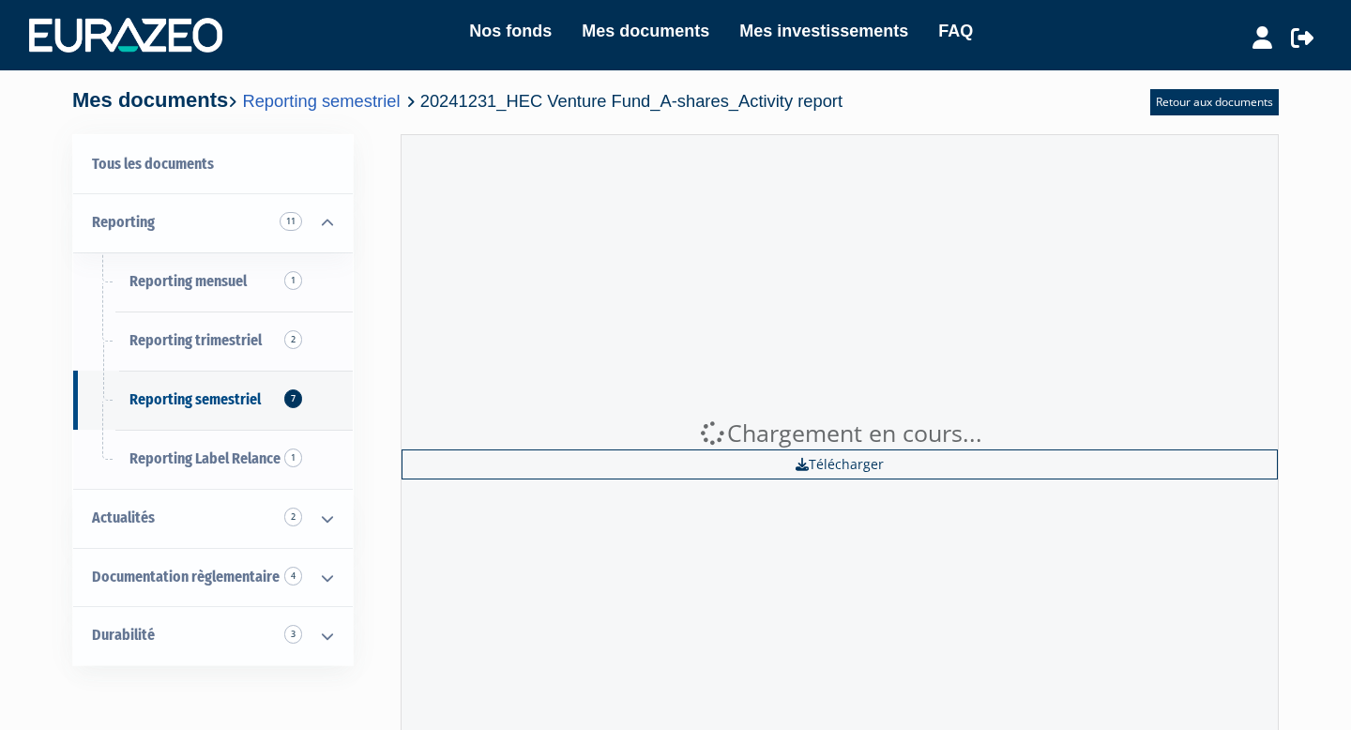 The height and width of the screenshot is (730, 1351). I want to click on span: 3, so click(293, 634).